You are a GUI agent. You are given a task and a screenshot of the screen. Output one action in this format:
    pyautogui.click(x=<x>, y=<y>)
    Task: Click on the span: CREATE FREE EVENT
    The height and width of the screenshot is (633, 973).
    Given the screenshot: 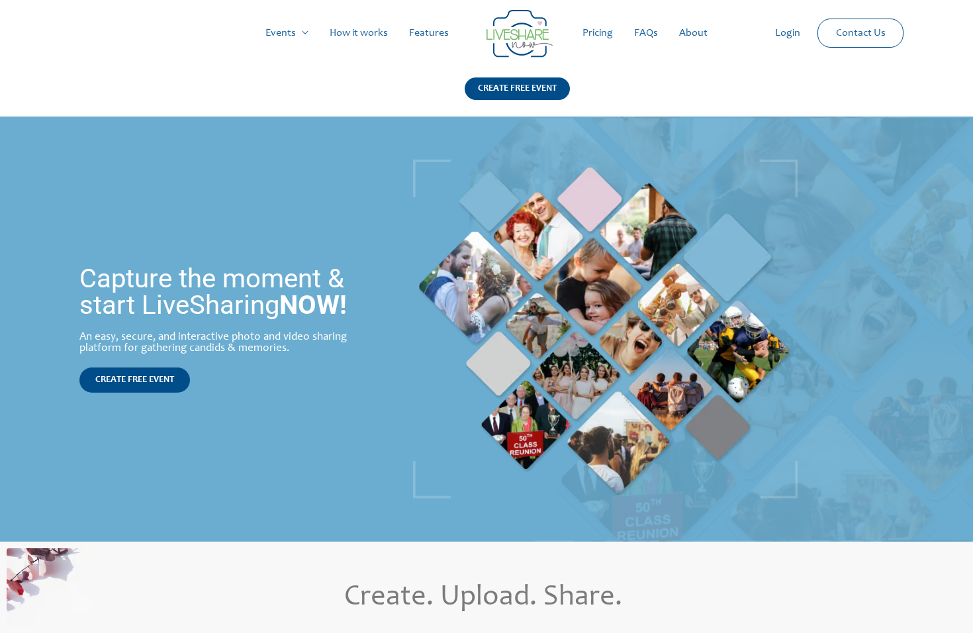 What is the action you would take?
    pyautogui.click(x=134, y=380)
    